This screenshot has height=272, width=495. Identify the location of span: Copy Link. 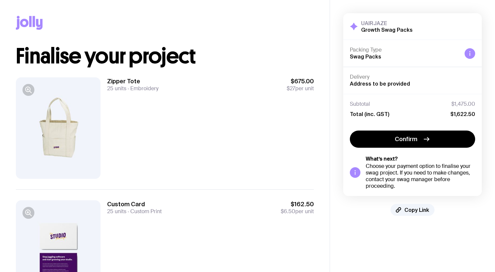
(416, 210).